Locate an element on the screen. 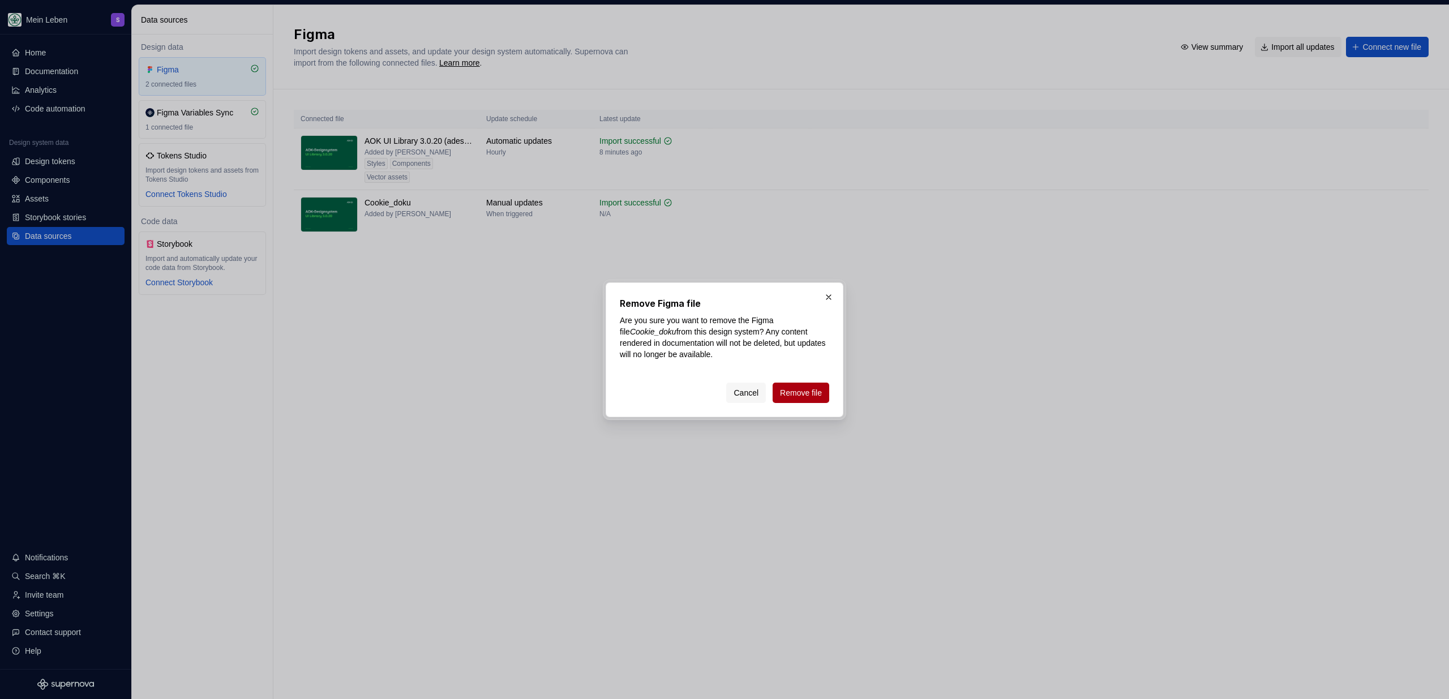 This screenshot has height=699, width=1449. span: Cancel is located at coordinates (746, 393).